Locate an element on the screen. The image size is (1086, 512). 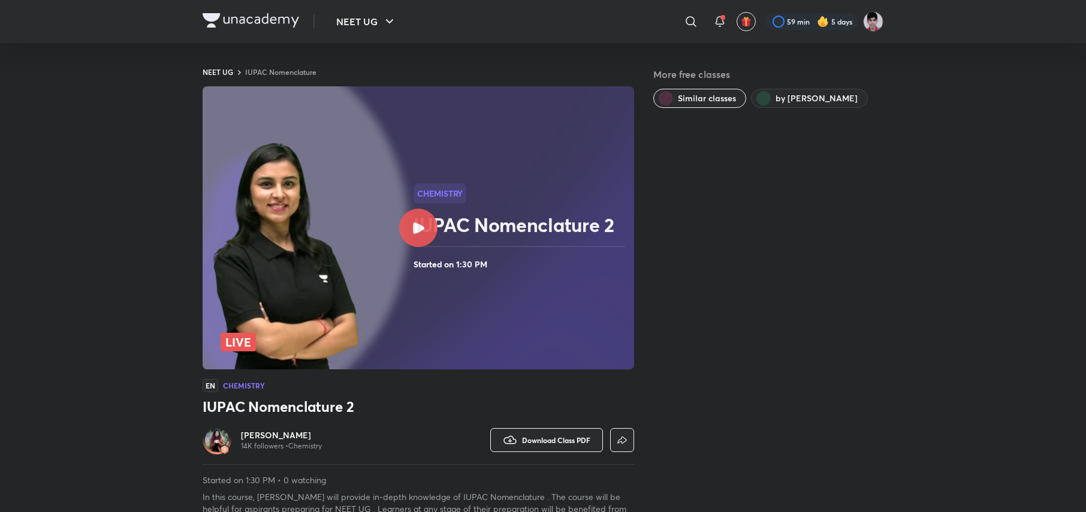
p: Started on 1:30 PM • 0 watching is located at coordinates (418, 480).